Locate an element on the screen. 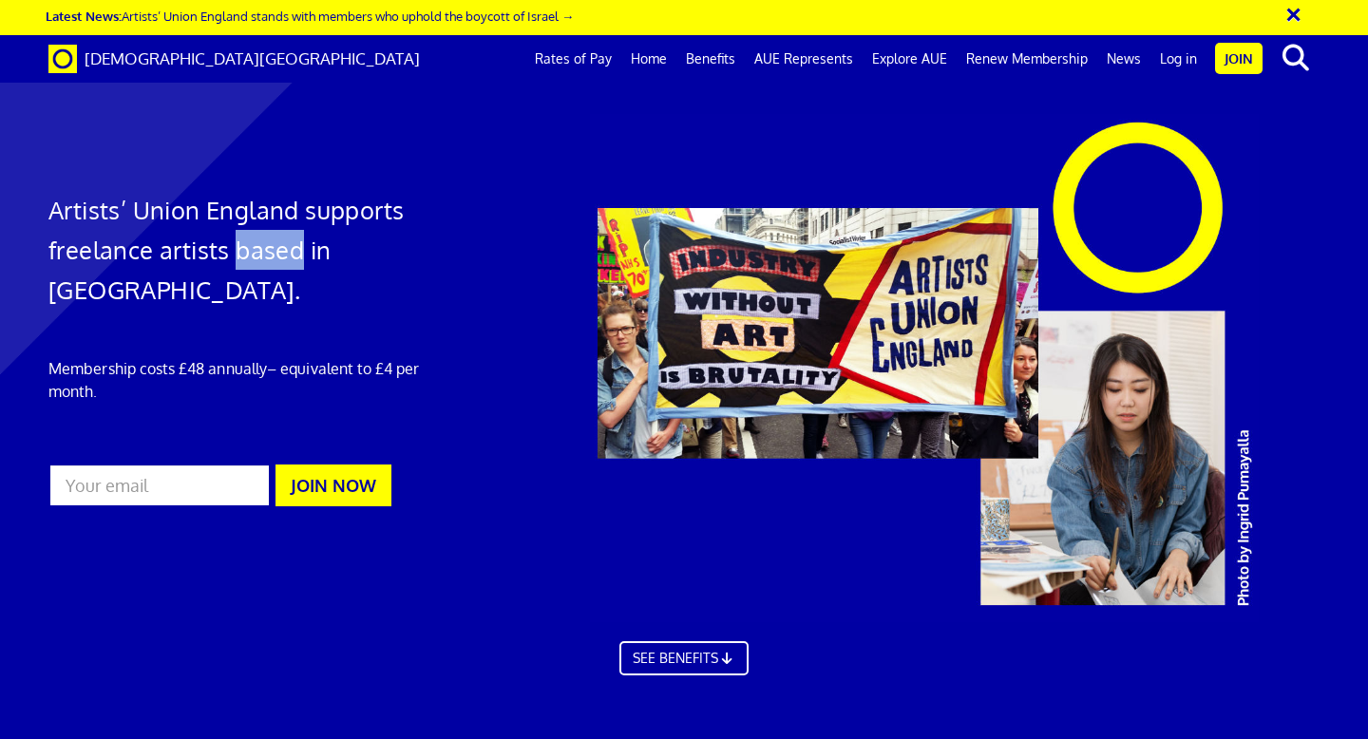 This screenshot has width=1368, height=739. a: Rates of Pay is located at coordinates (573, 59).